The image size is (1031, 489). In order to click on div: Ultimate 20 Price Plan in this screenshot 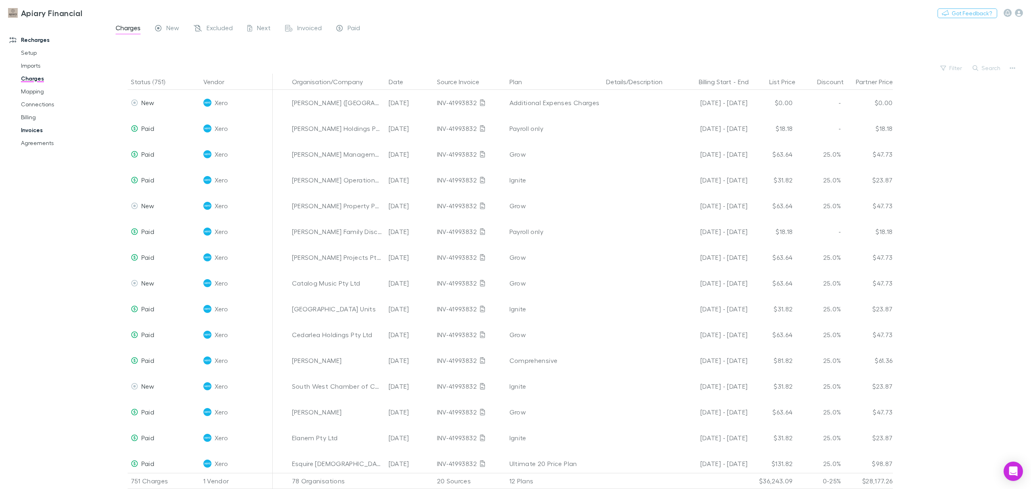, I will do `click(554, 463)`.